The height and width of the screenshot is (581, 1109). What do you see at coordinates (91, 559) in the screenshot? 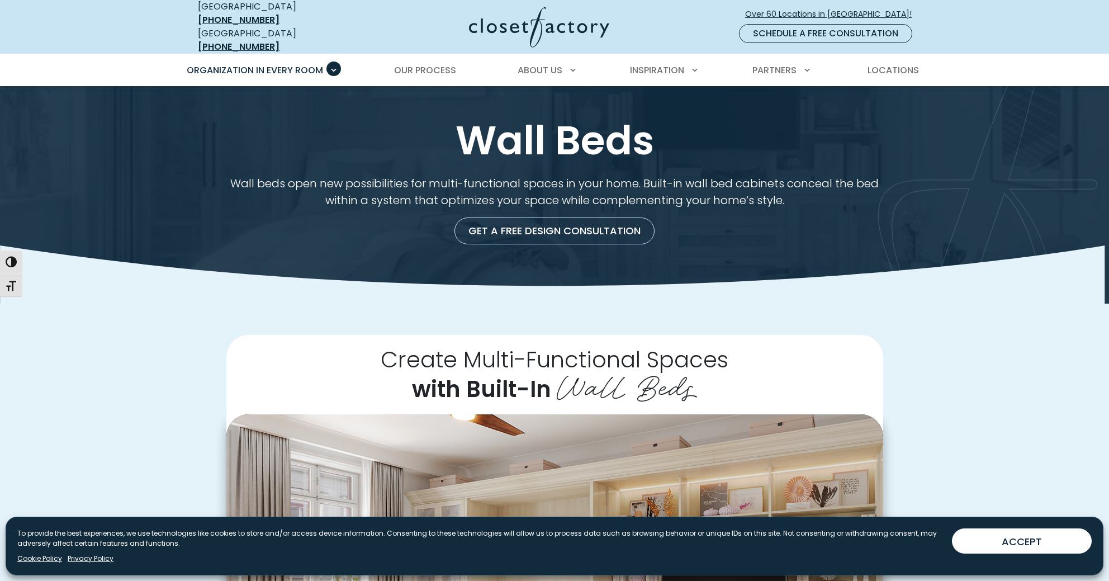
I see `a: Privacy Policy` at bounding box center [91, 559].